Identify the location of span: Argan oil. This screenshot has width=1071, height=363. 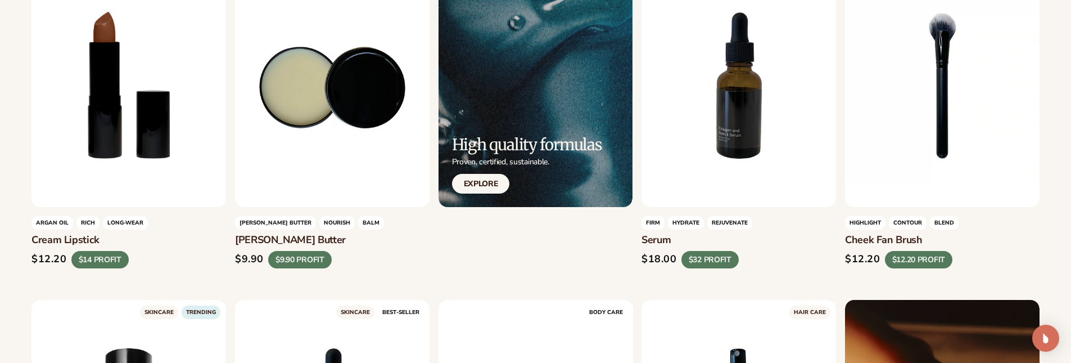
(52, 223).